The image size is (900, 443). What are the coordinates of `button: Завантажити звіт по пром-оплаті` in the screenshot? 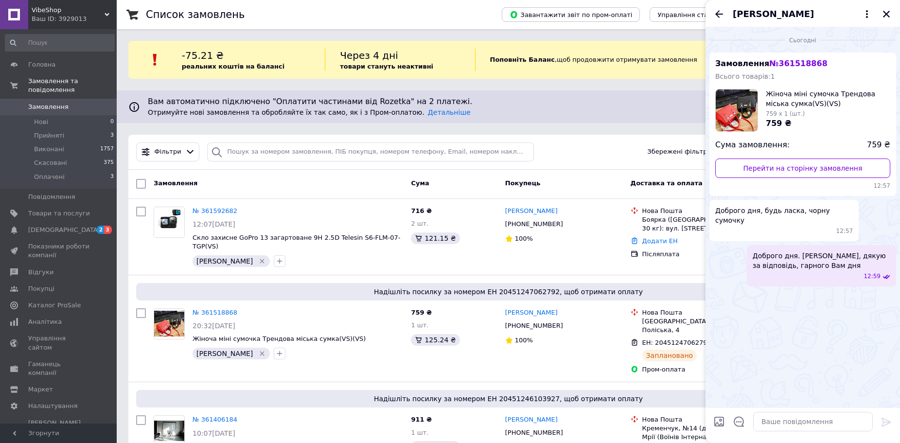 It's located at (571, 15).